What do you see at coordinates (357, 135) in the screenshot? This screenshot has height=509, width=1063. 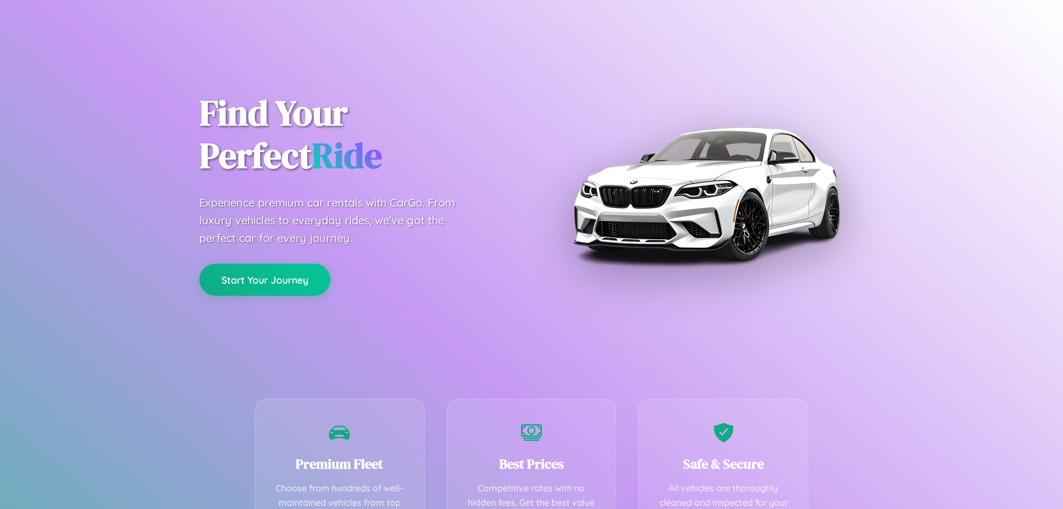 I see `h1: Find Your Perfect` at bounding box center [357, 135].